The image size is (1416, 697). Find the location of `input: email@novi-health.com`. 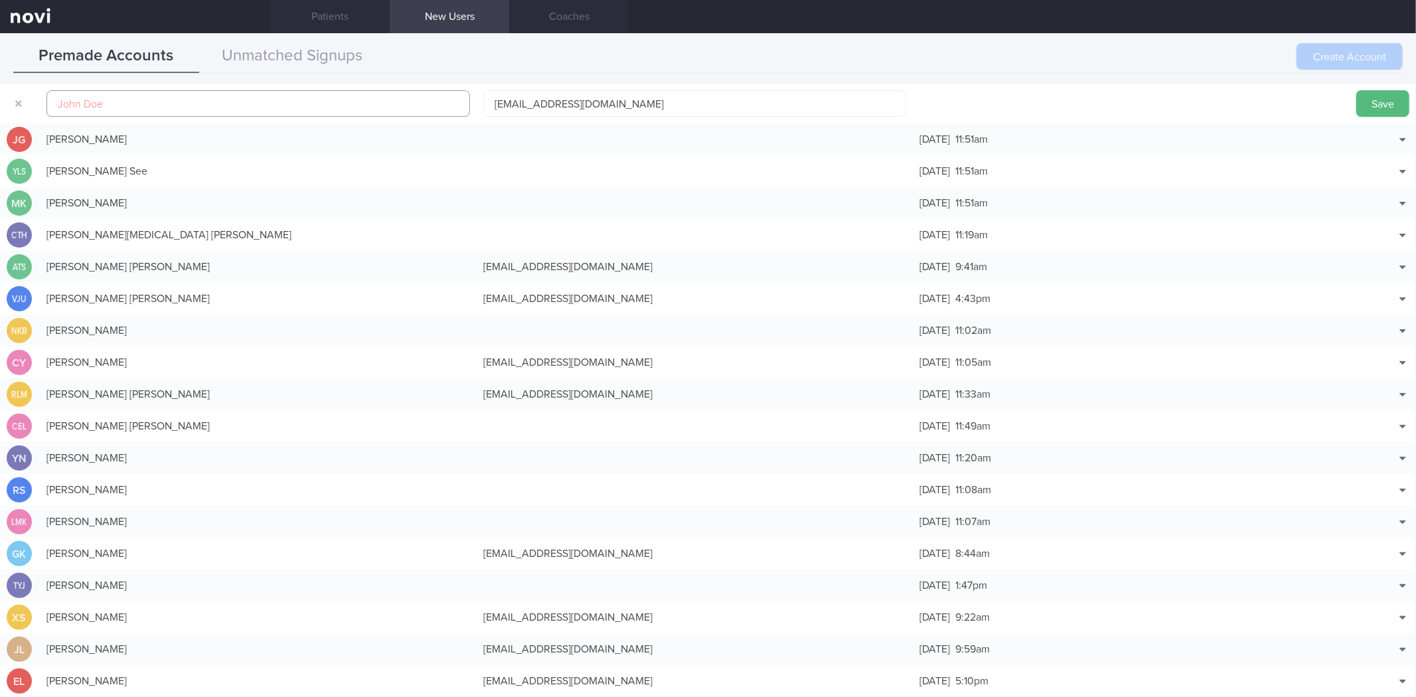

input: email@novi-health.com is located at coordinates (695, 104).